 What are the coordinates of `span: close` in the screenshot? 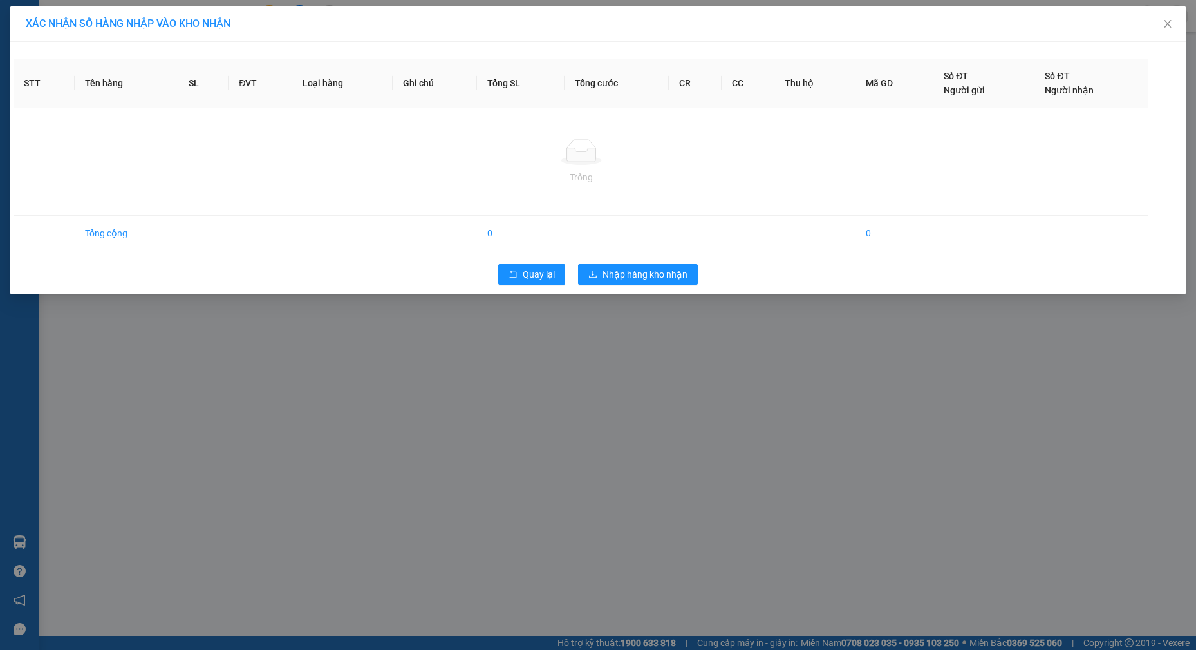 It's located at (1168, 24).